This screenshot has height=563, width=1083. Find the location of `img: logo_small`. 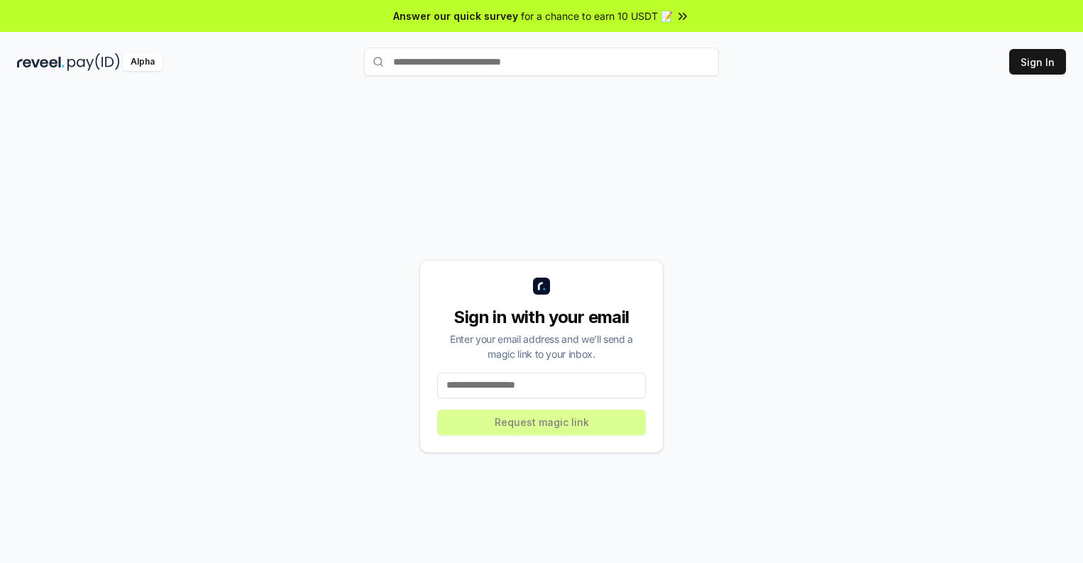

img: logo_small is located at coordinates (542, 286).